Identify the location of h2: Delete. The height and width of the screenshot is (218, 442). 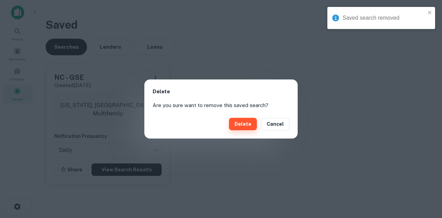
(221, 90).